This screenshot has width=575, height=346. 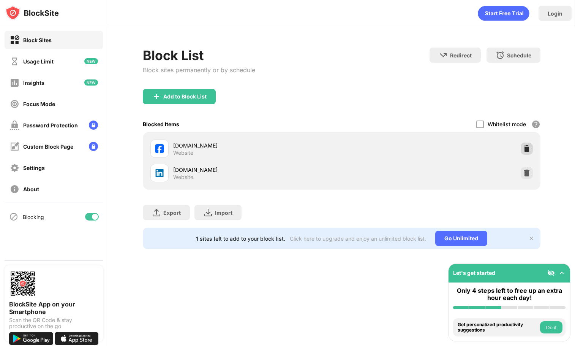 What do you see at coordinates (54, 323) in the screenshot?
I see `div: Scan the QR Code & stay productive on the go` at bounding box center [54, 323].